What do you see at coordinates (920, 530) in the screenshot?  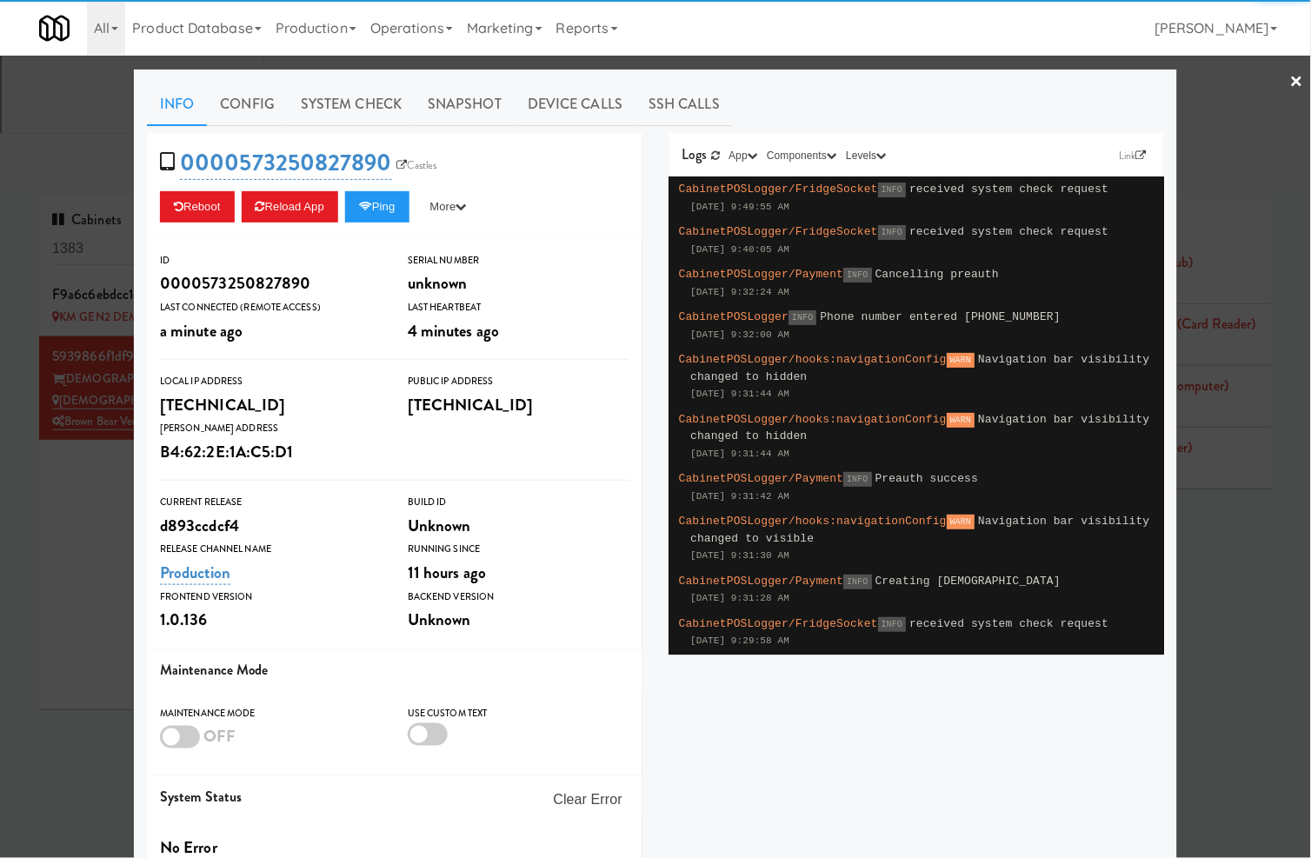 I see `span: Navigation bar visibility changed to visible` at bounding box center [920, 530].